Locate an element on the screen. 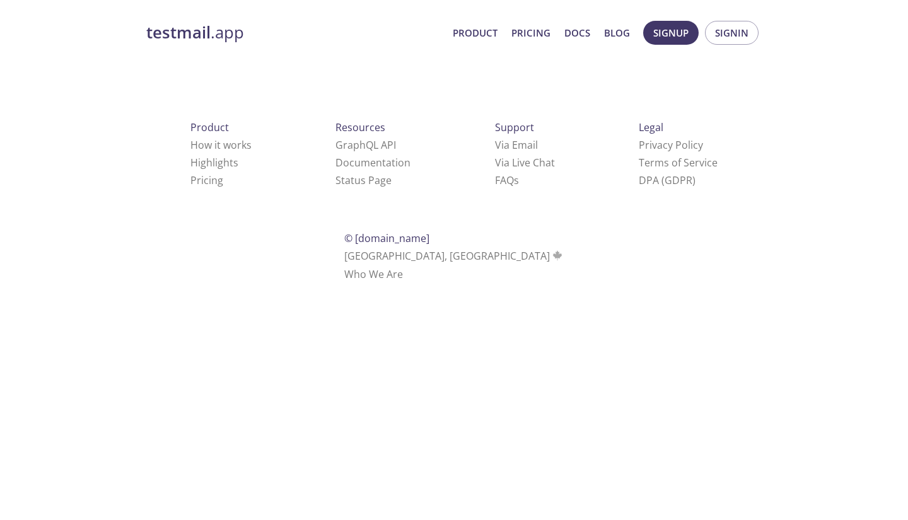 The image size is (908, 520). span: Product is located at coordinates (209, 127).